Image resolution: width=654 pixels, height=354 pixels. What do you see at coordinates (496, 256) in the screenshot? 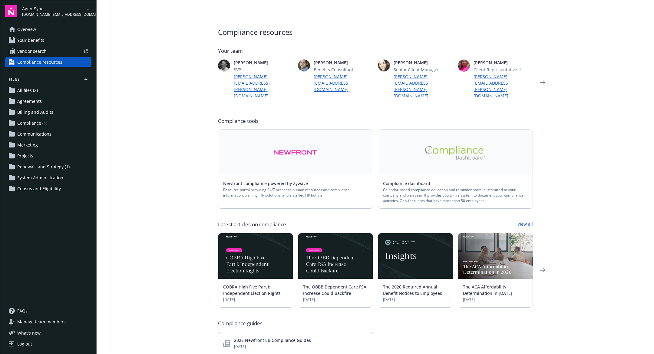
I see `img: BLOG+Card Image - Compliance - ACA Affordability 2026 07-18-25.jpg` at bounding box center [496, 256].